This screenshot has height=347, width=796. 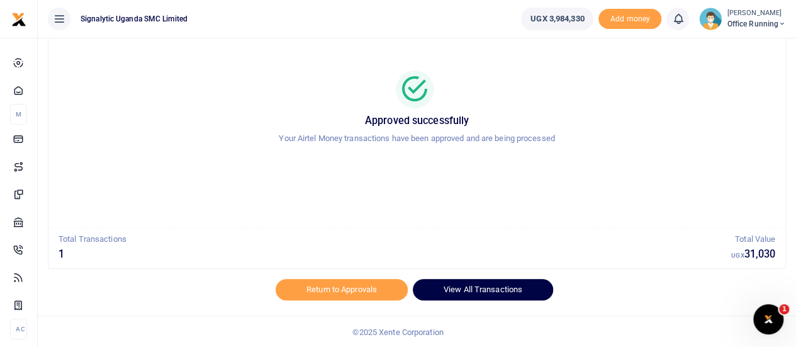 I want to click on a: View All Transactions, so click(x=483, y=289).